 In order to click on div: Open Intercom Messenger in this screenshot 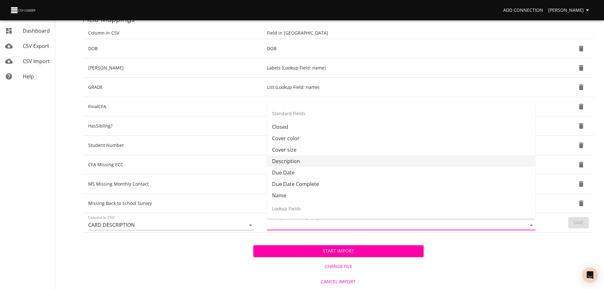, I will do `click(590, 275)`.